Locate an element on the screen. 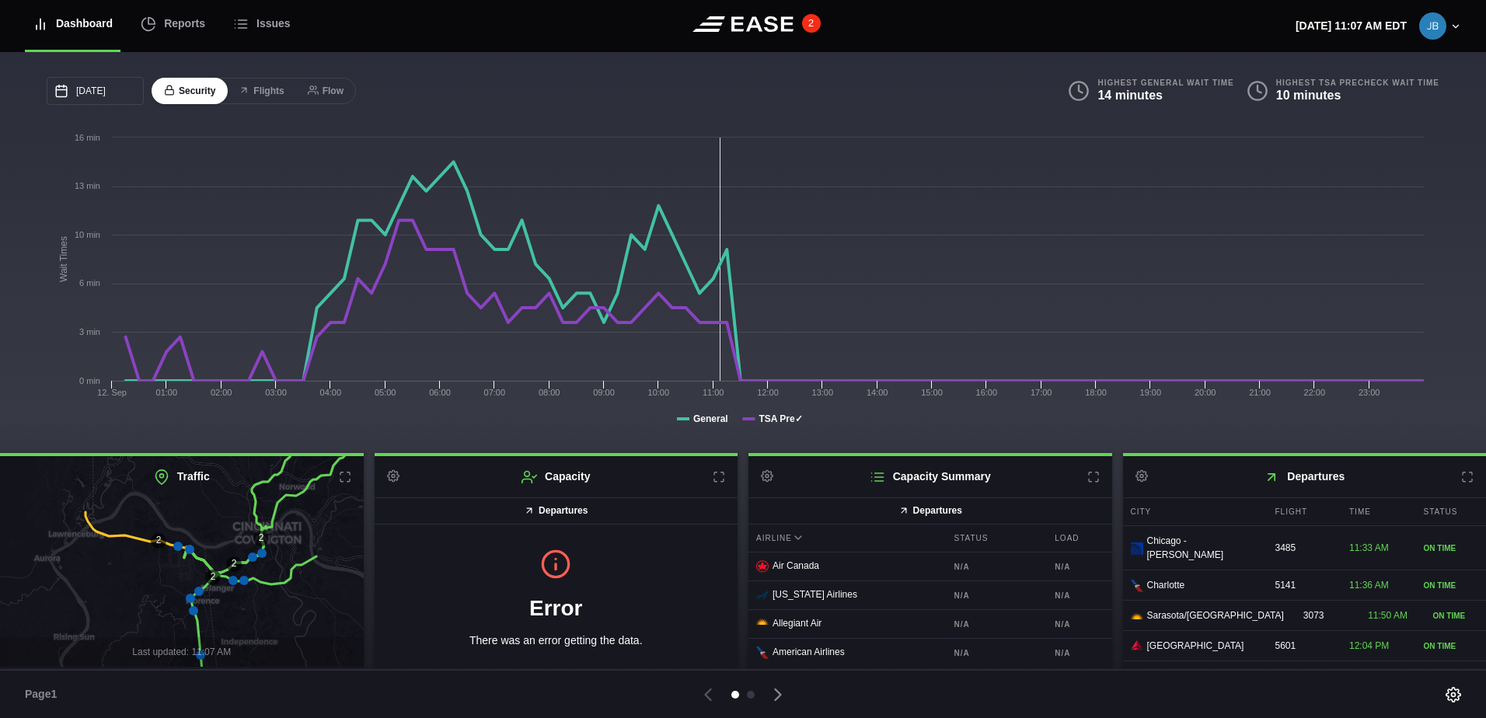  span: Charlotte is located at coordinates (1166, 585).